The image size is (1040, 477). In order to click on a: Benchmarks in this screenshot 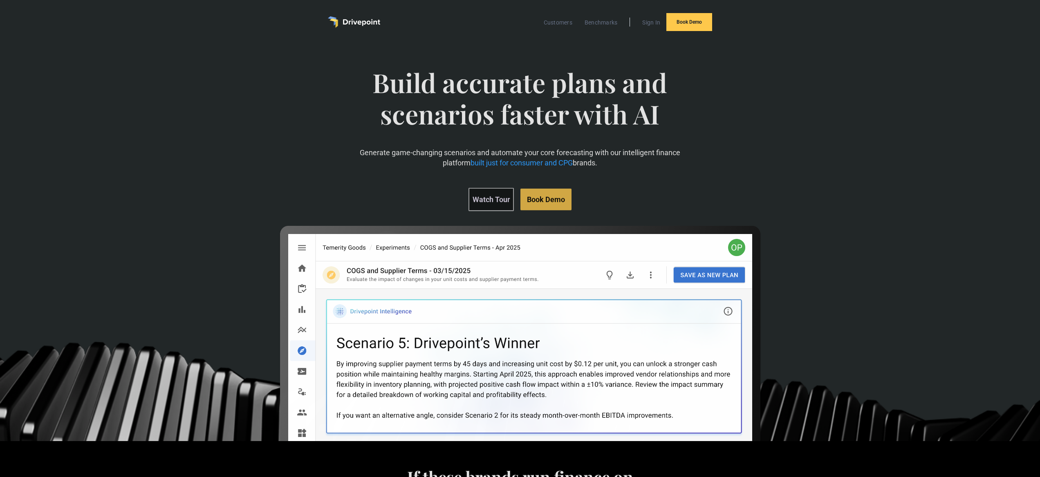, I will do `click(601, 22)`.